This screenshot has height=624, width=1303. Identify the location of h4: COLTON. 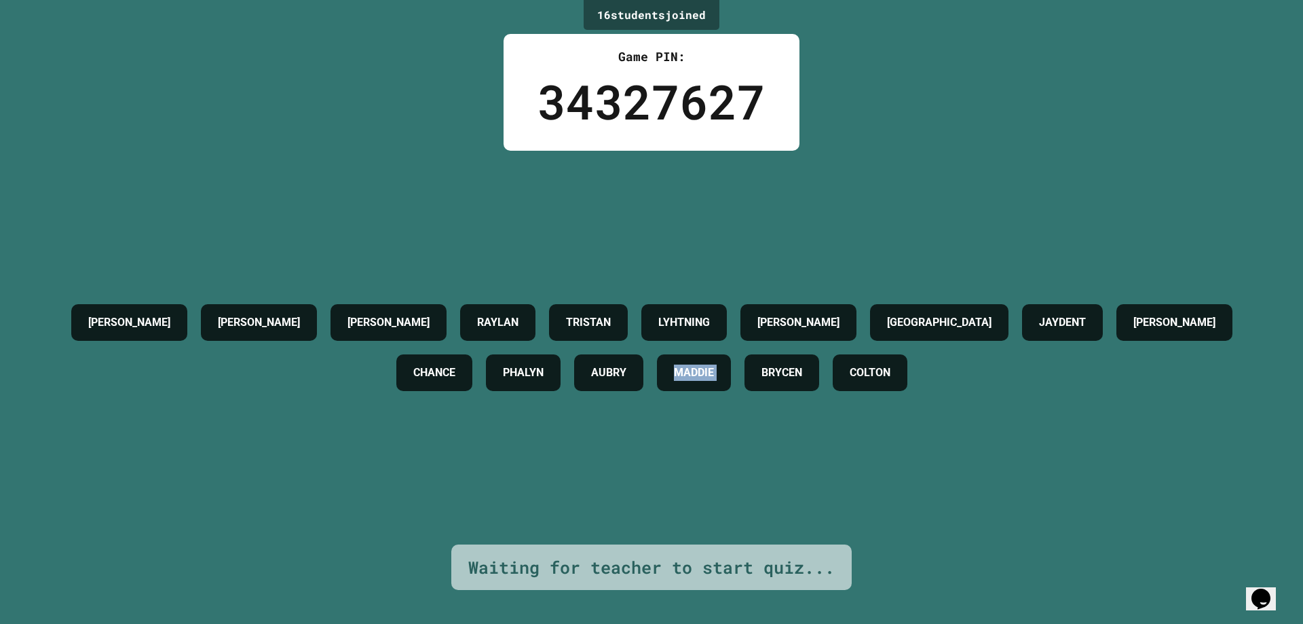
(870, 373).